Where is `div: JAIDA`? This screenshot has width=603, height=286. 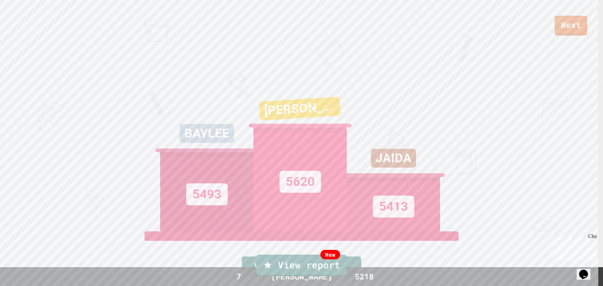
div: JAIDA is located at coordinates (393, 158).